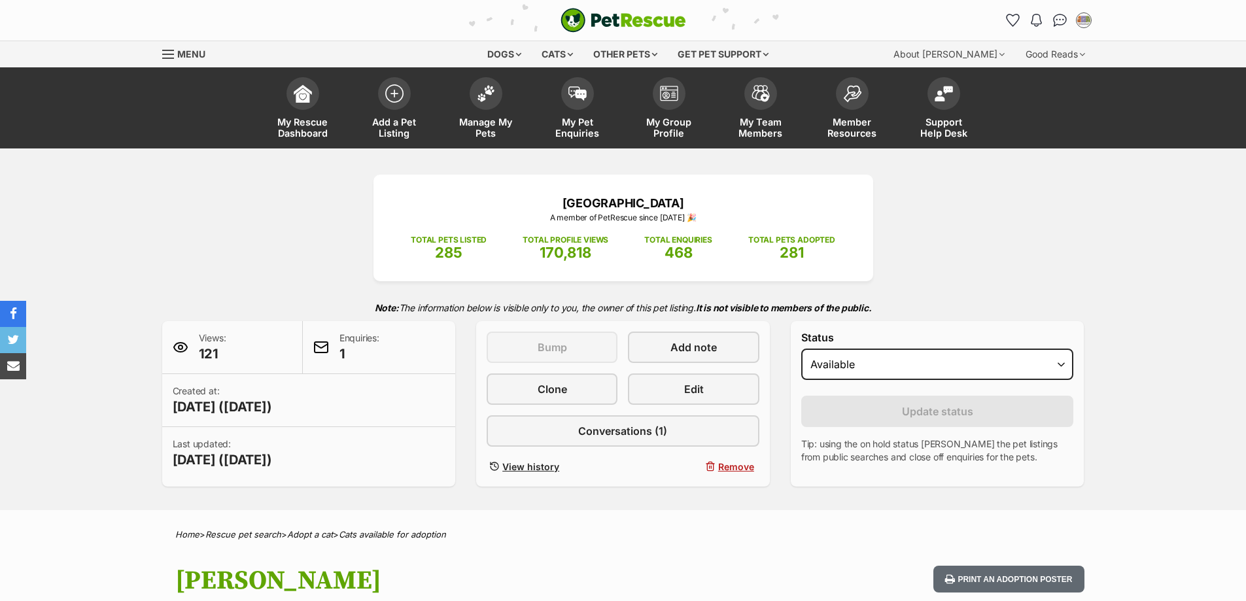 Image resolution: width=1246 pixels, height=601 pixels. I want to click on span: My Pet Enquiries, so click(578, 128).